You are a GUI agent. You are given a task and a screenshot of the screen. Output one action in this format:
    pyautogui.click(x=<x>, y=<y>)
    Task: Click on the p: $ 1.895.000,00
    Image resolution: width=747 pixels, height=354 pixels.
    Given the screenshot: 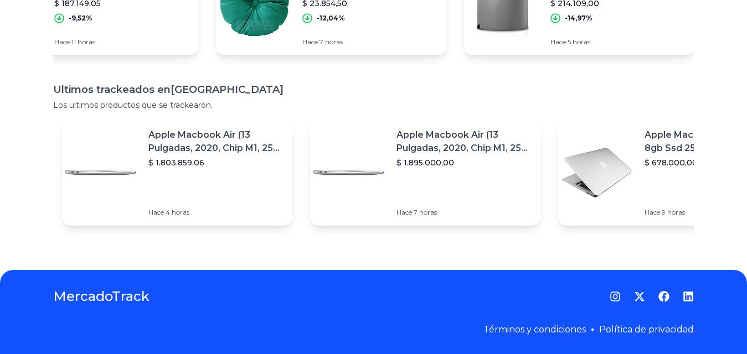 What is the action you would take?
    pyautogui.click(x=464, y=163)
    